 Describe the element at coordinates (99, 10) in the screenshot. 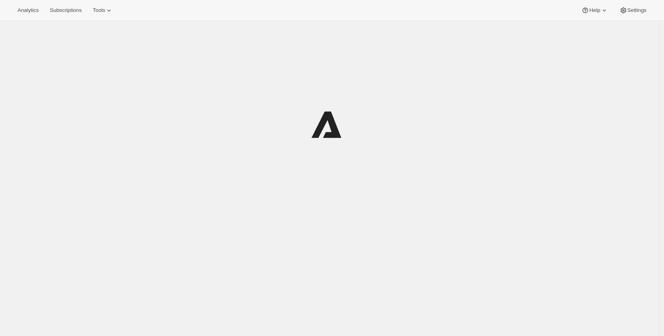

I see `span: Tools` at that location.